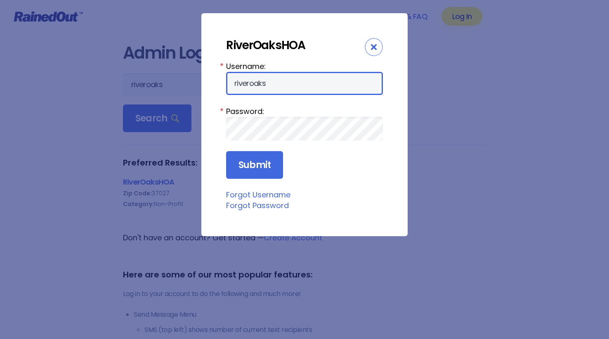 The width and height of the screenshot is (609, 339). Describe the element at coordinates (296, 45) in the screenshot. I see `div: RiverOaksHOA` at that location.